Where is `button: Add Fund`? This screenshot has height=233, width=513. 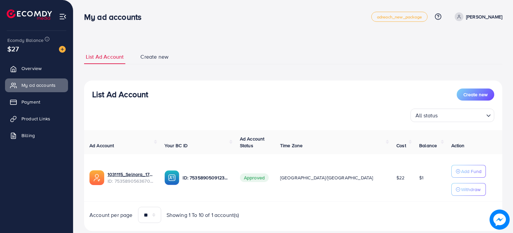
button: Add Fund is located at coordinates (468, 171).